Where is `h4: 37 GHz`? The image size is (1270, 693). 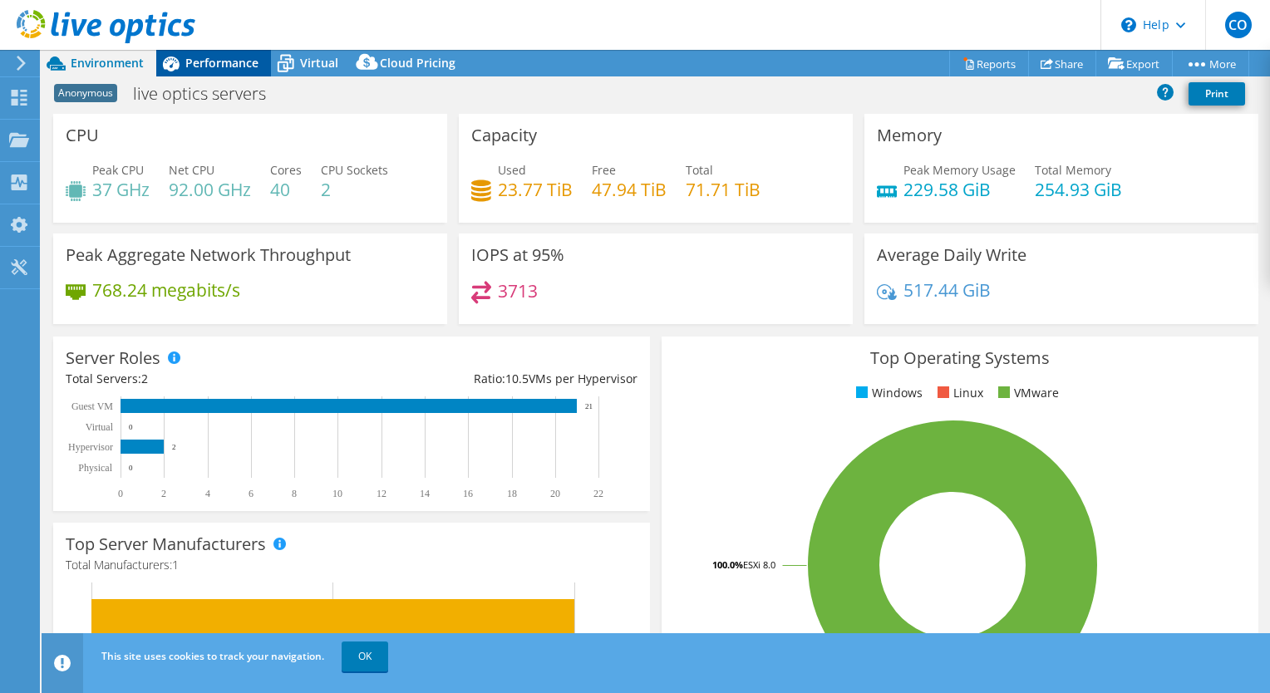 h4: 37 GHz is located at coordinates (121, 190).